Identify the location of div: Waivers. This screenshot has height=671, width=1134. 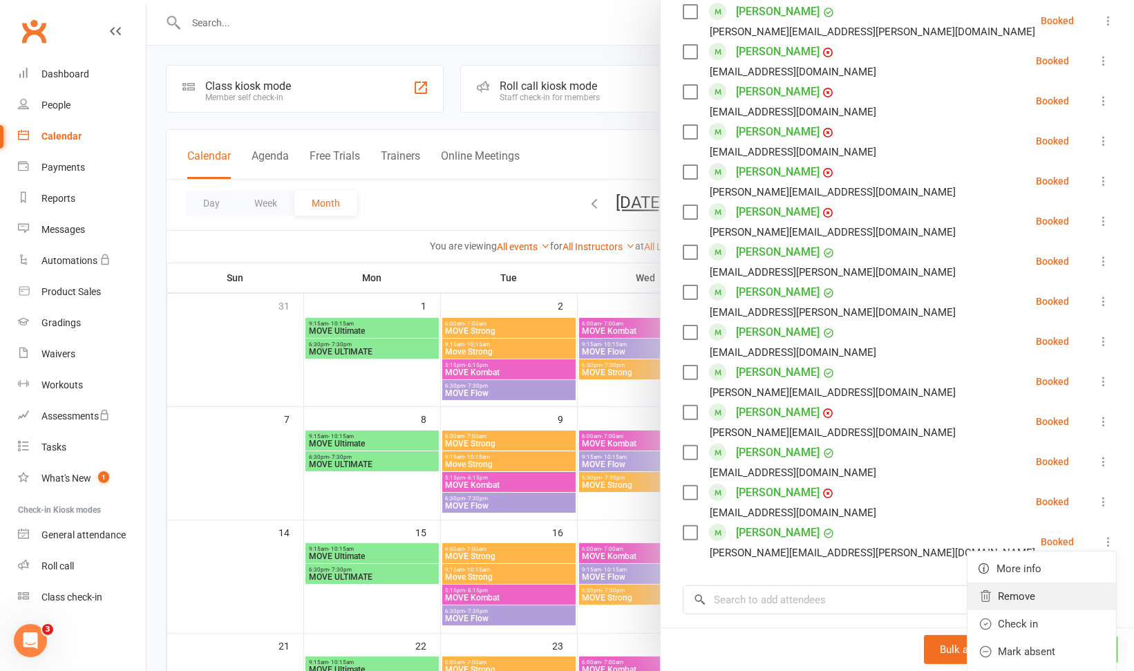
(58, 354).